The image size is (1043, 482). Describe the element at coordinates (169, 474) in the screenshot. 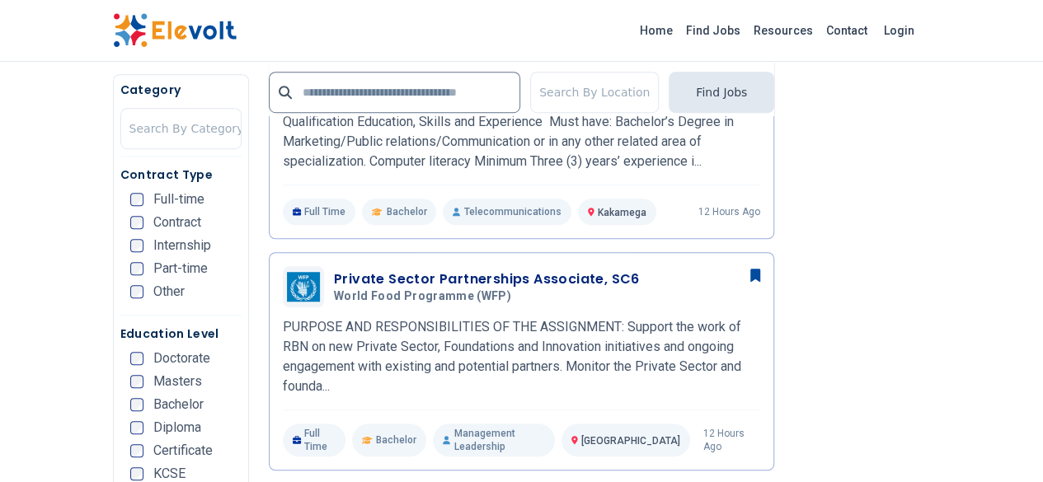

I see `span: KCSE` at that location.